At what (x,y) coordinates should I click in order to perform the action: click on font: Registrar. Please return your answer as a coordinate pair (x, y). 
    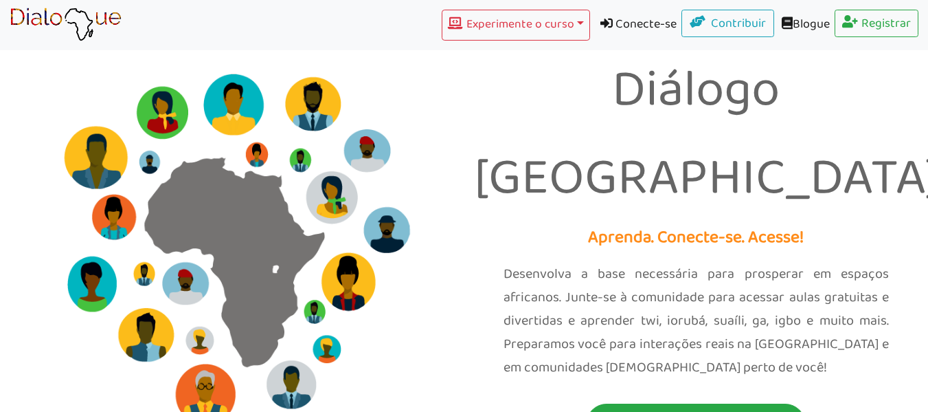
    Looking at the image, I should click on (886, 23).